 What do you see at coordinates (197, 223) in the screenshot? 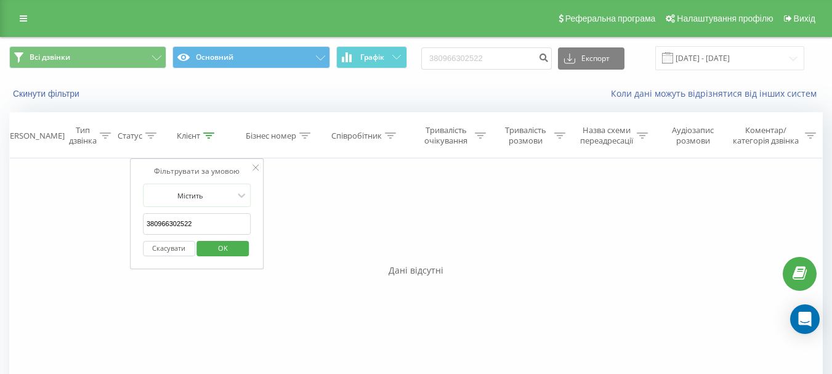
I see `input: Введіть значення` at bounding box center [197, 223].